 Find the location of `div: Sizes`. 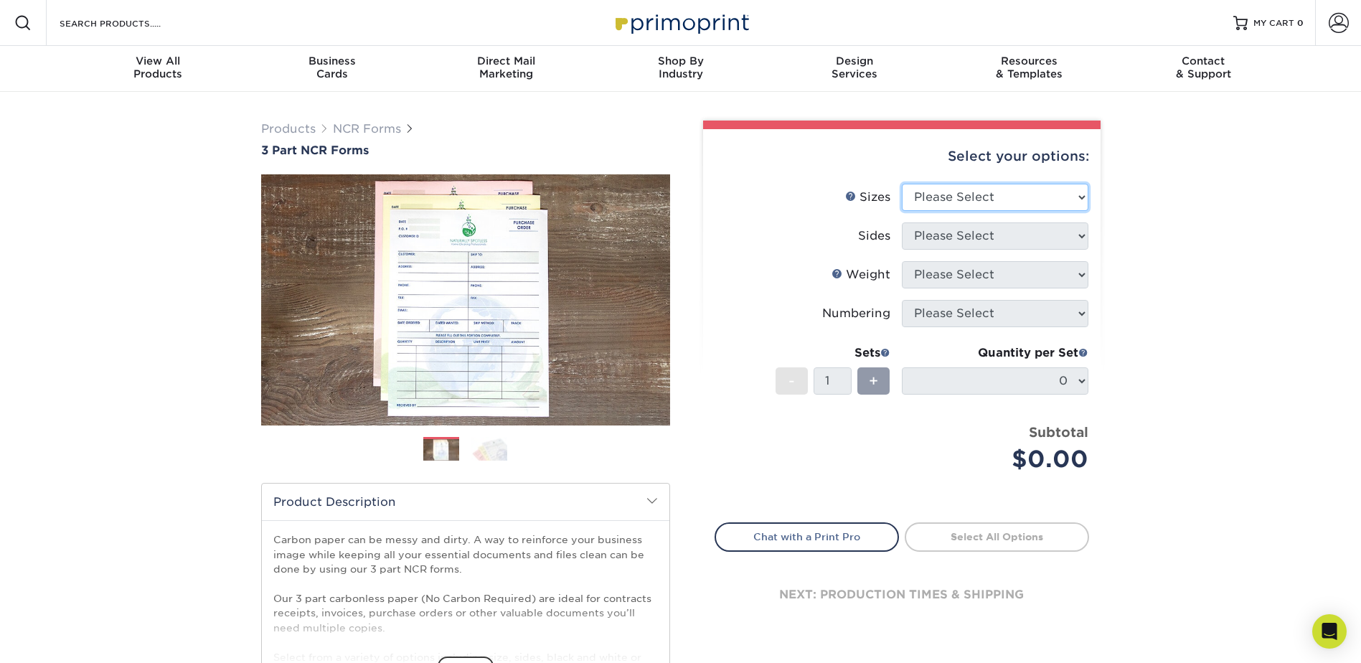

div: Sizes is located at coordinates (867, 197).